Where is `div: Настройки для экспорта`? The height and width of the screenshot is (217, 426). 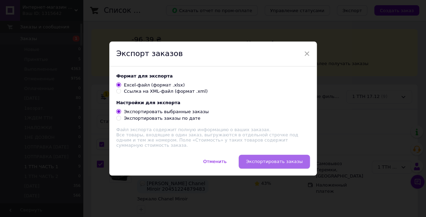 div: Настройки для экспорта is located at coordinates (213, 102).